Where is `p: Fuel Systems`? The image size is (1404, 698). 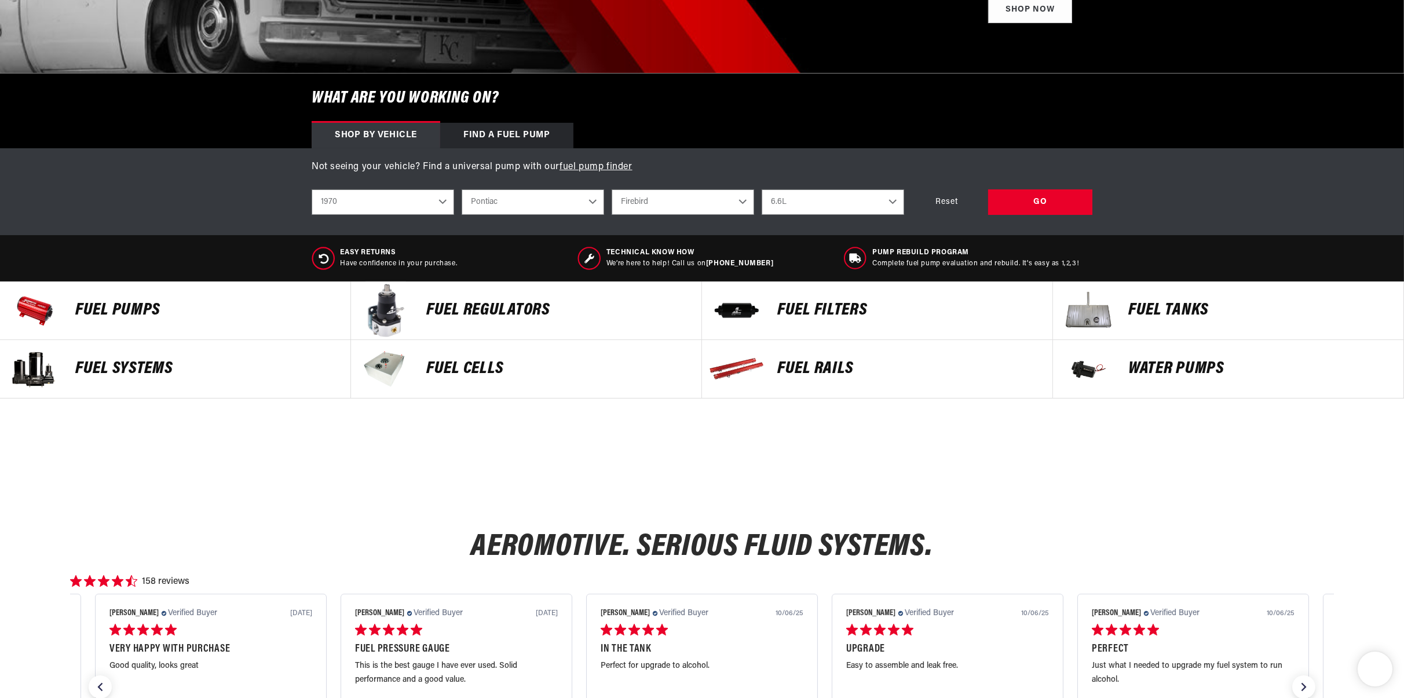
p: Fuel Systems is located at coordinates (207, 369).